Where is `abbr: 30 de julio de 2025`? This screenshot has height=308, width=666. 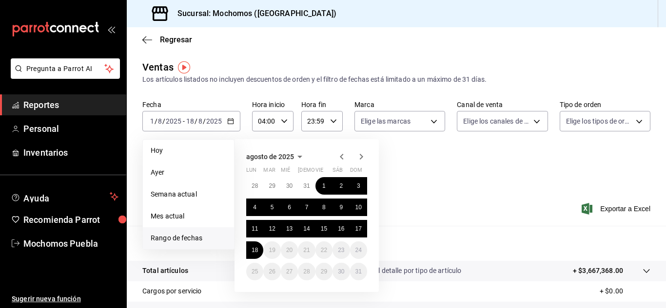 abbr: 30 de julio de 2025 is located at coordinates (289, 186).